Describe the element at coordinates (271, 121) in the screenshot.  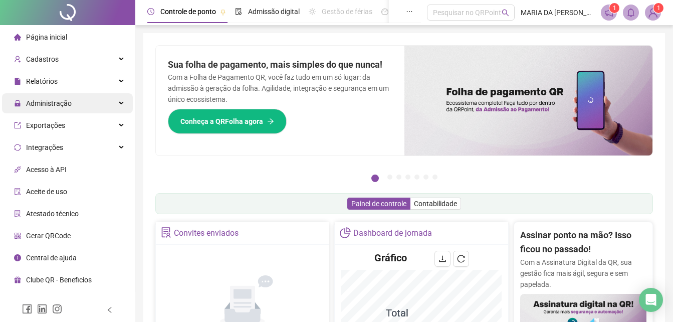
I see `span: arrow-right` at that location.